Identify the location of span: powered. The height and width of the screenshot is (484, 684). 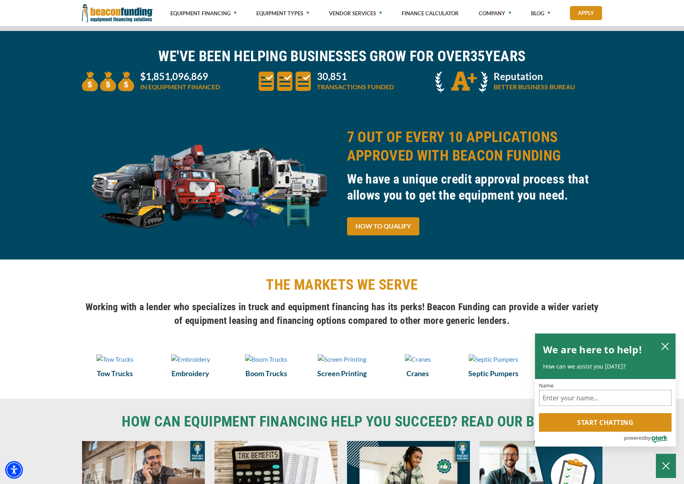
(635, 437).